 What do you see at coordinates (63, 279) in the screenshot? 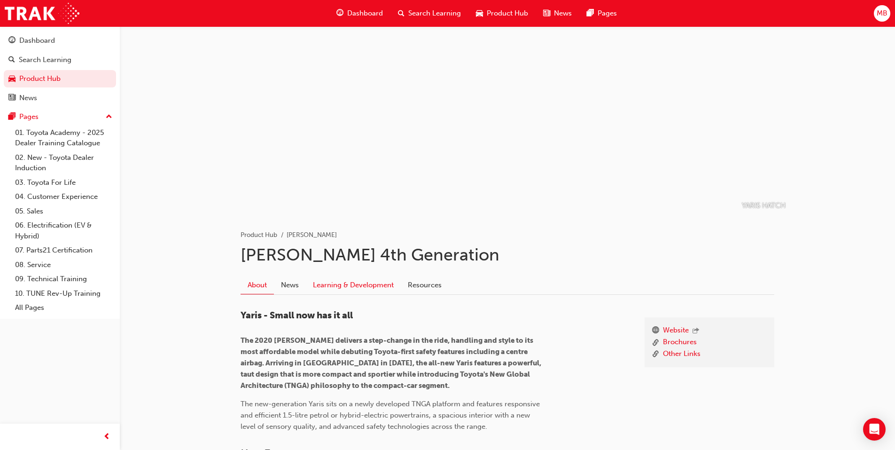
I see `a: 09. Technical Training` at bounding box center [63, 279].